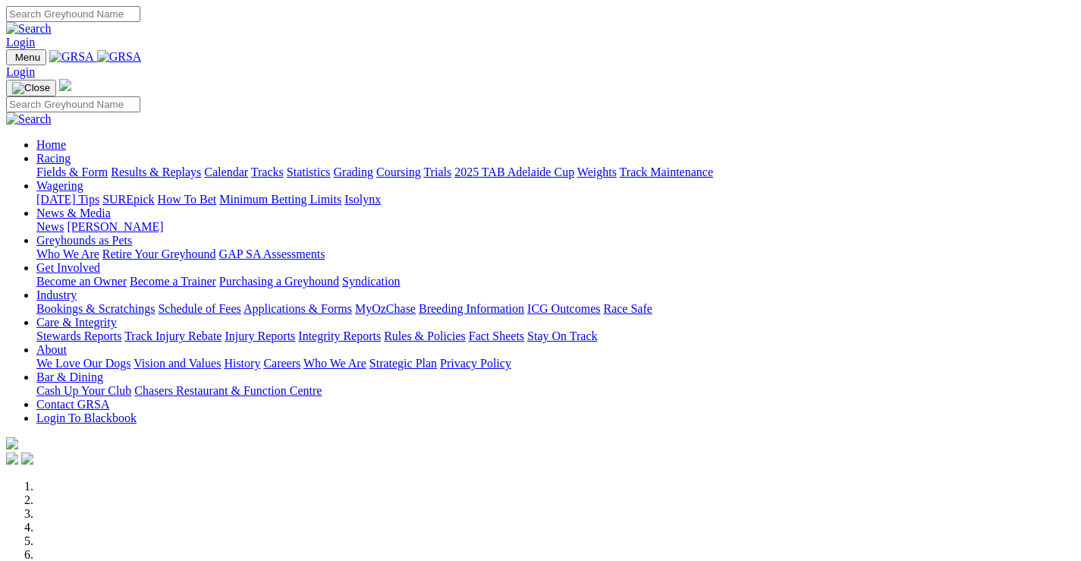 This screenshot has width=1081, height=561. What do you see at coordinates (53, 158) in the screenshot?
I see `a: Racing` at bounding box center [53, 158].